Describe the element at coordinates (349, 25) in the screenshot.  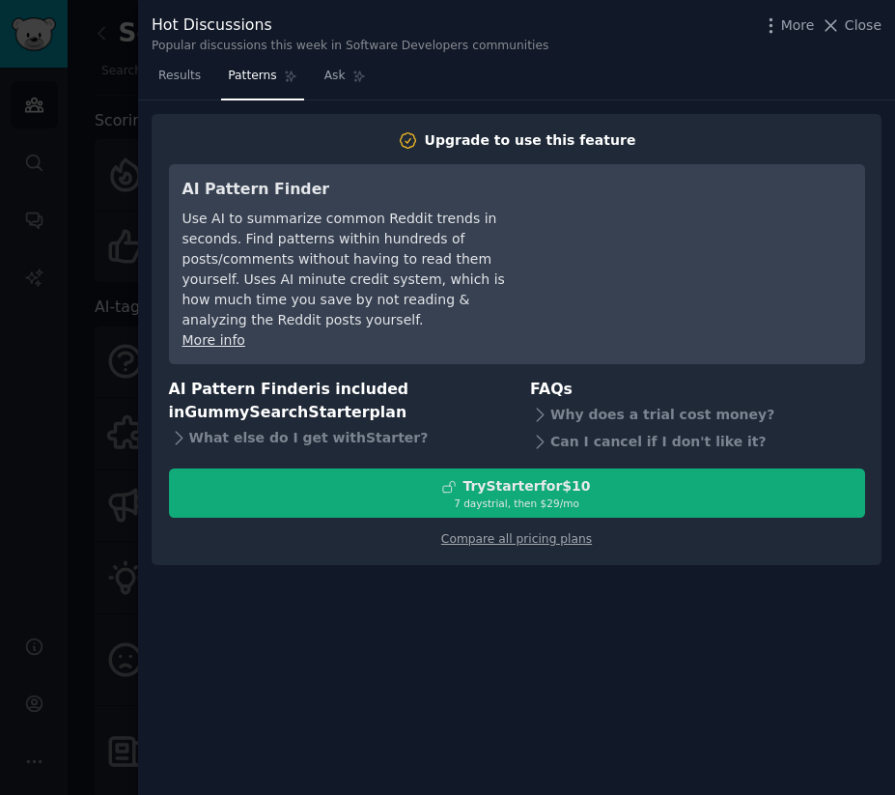
I see `div: Hot Discussions` at that location.